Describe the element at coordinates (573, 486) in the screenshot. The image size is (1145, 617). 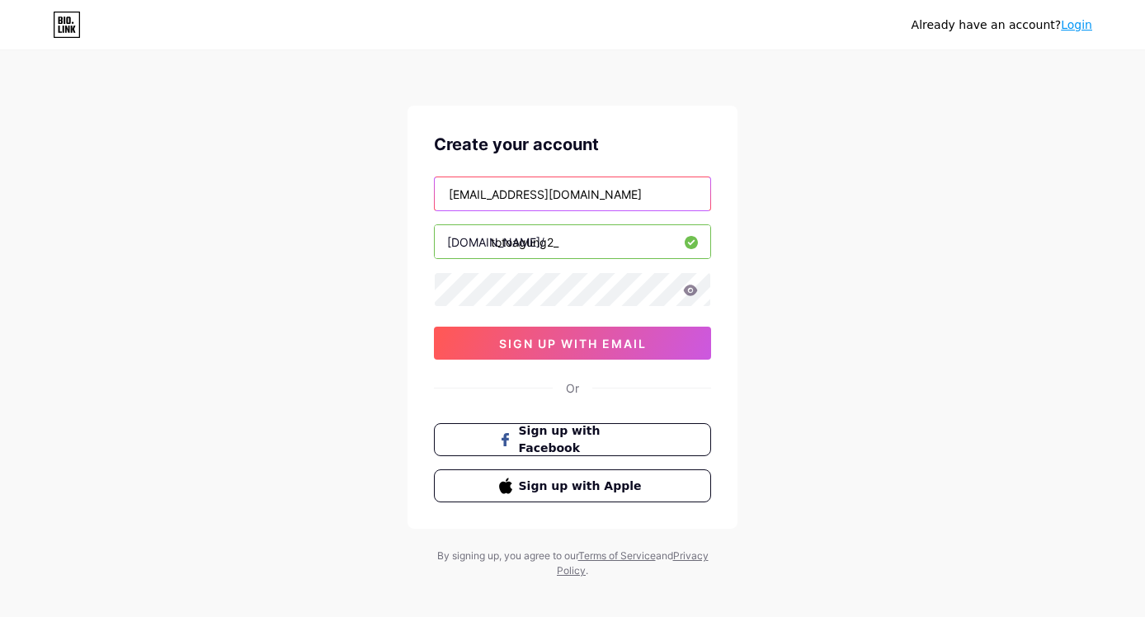
I see `button: Sign up with Apple` at that location.